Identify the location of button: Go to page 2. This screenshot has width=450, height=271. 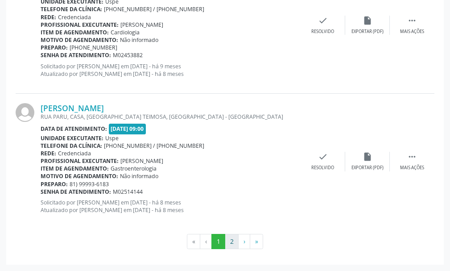
(231, 241).